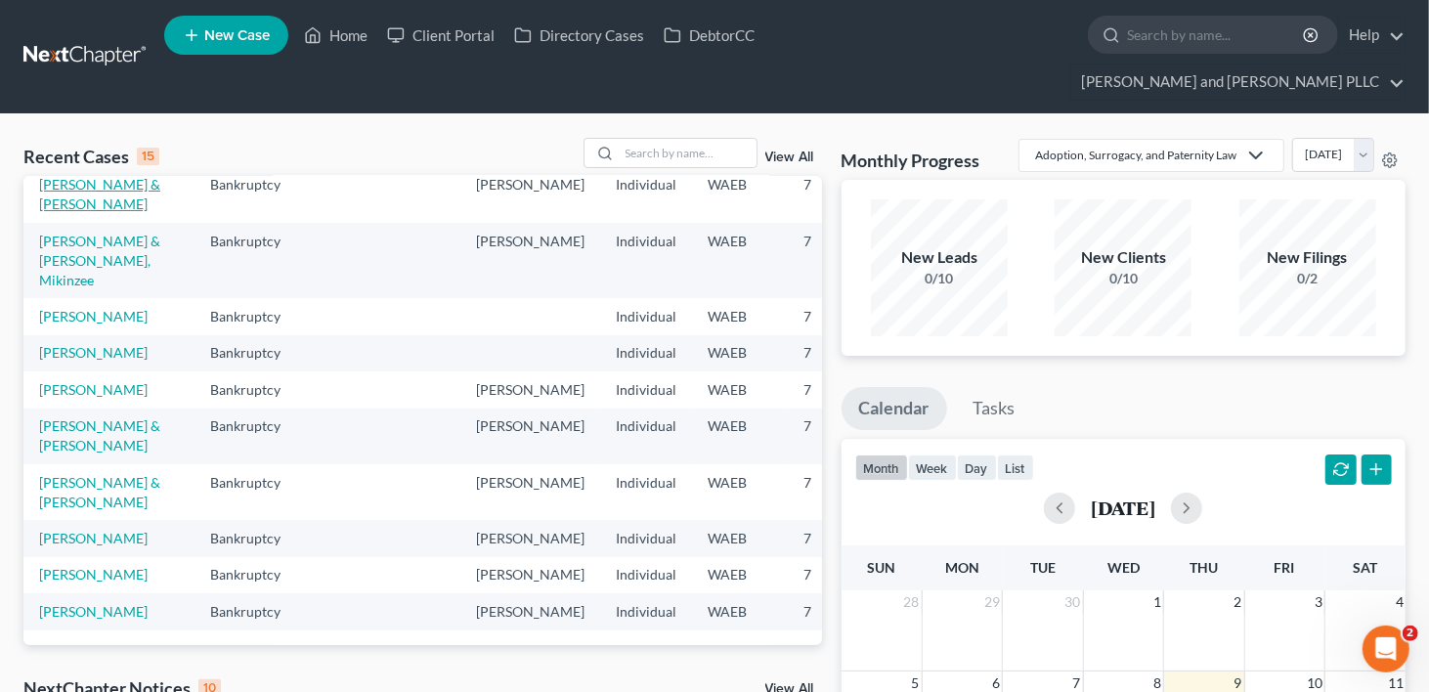  I want to click on a: DebtorCC, so click(709, 35).